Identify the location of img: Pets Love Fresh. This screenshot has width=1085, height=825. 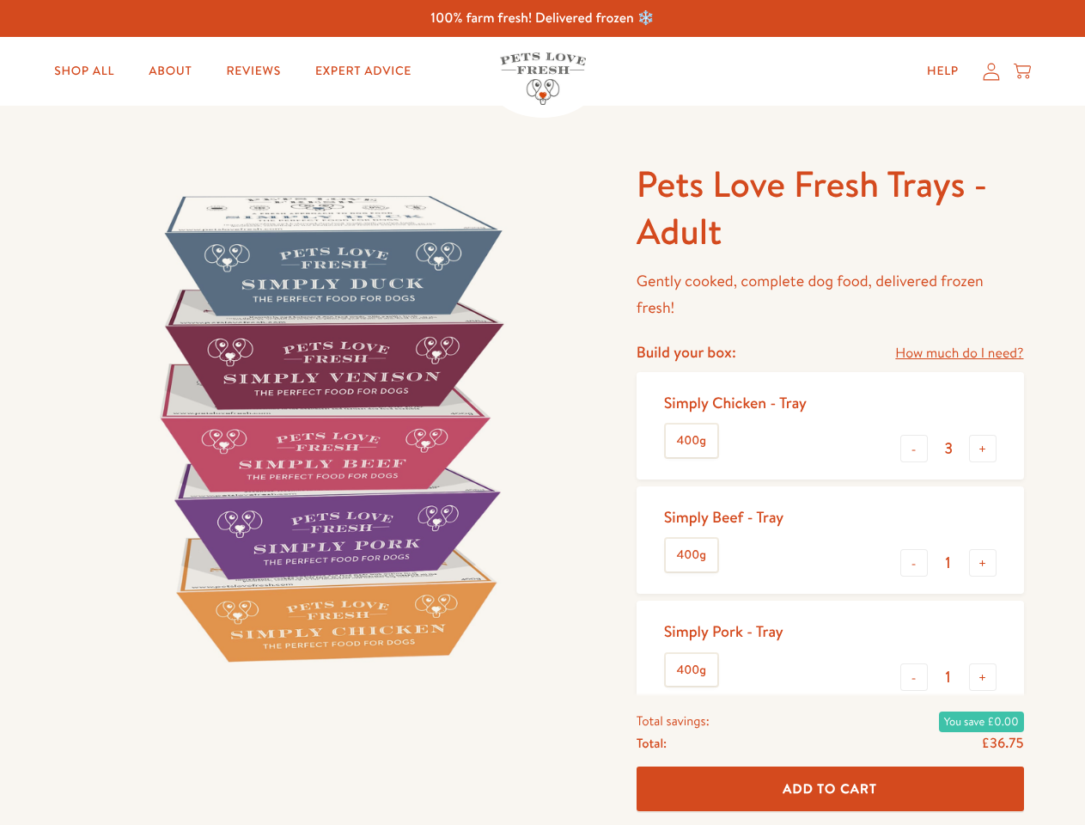
(543, 78).